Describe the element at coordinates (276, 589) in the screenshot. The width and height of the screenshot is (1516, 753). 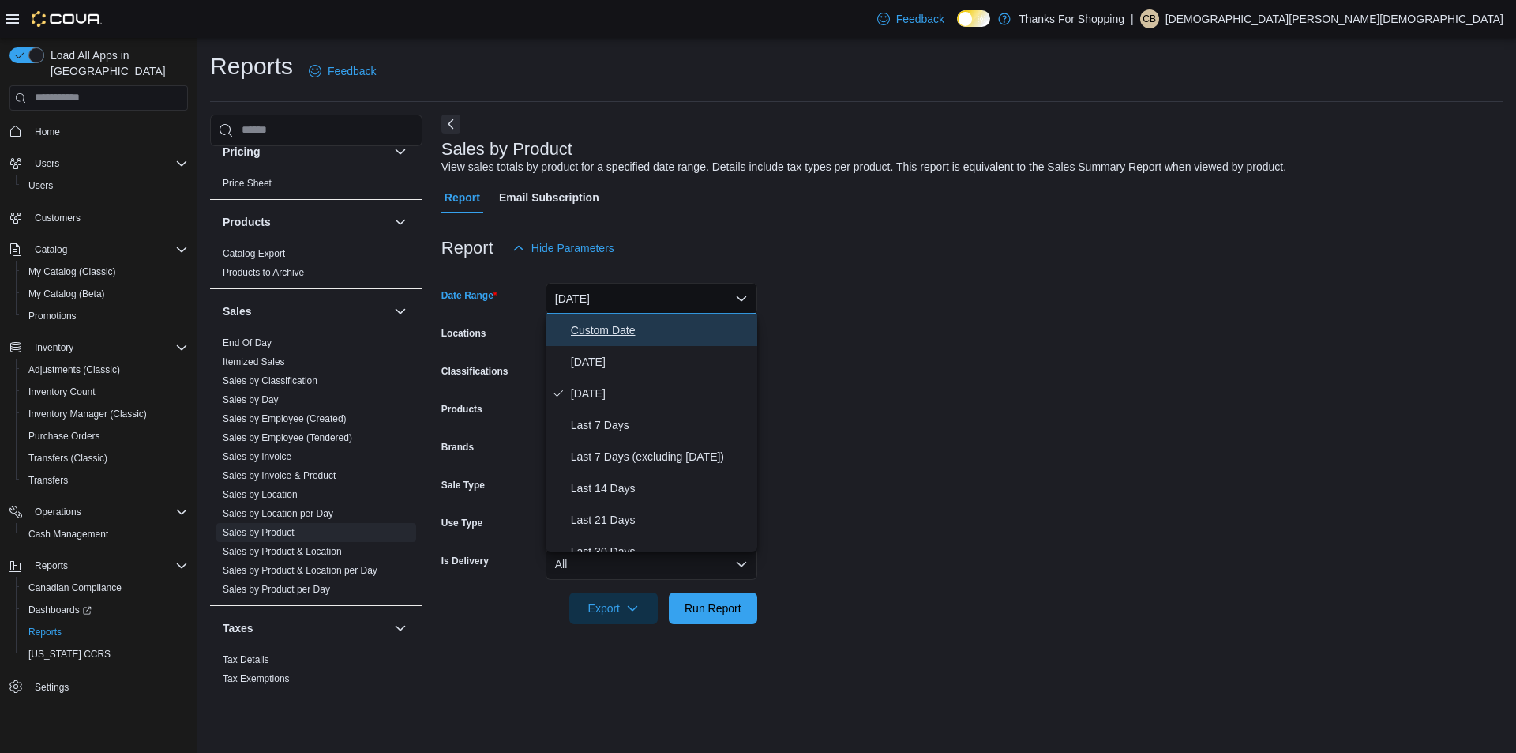
I see `a: Sales by Product per Day` at that location.